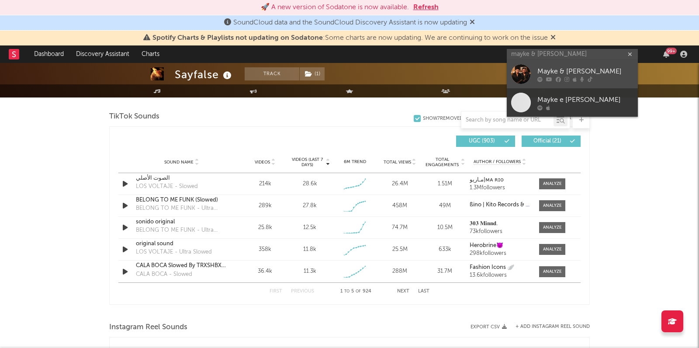  What do you see at coordinates (500, 245) in the screenshot?
I see `a: Herobrine😈` at bounding box center [500, 245].